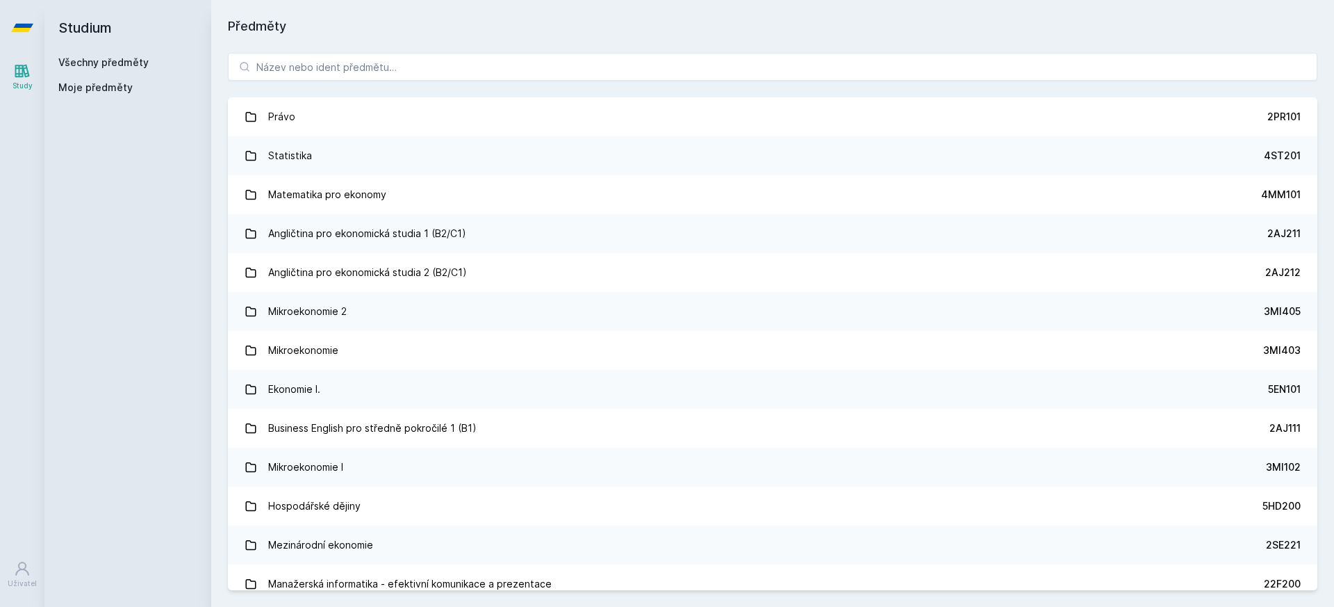 The height and width of the screenshot is (607, 1334). What do you see at coordinates (1284, 233) in the screenshot?
I see `div: 2AJ211` at bounding box center [1284, 233].